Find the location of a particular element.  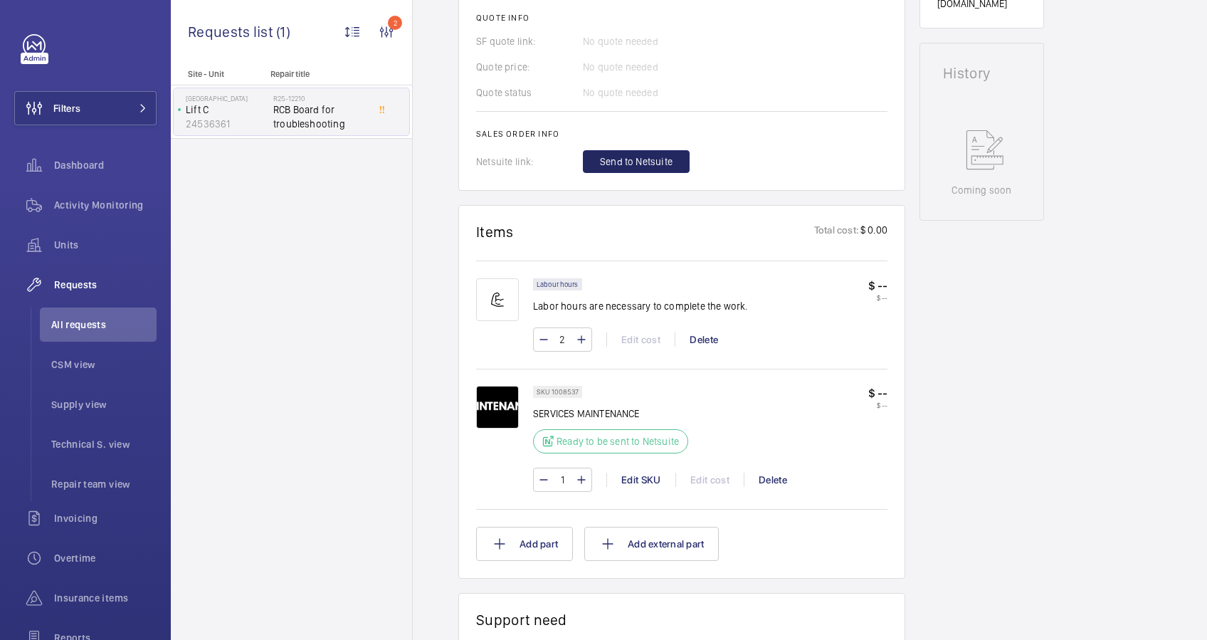

span: Overtime is located at coordinates (105, 558).